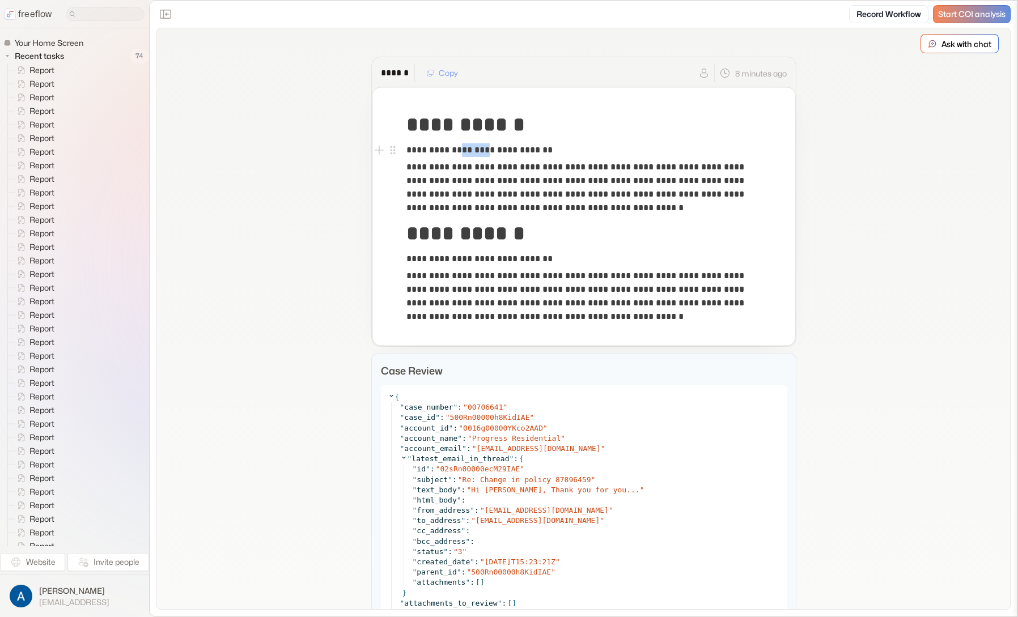 The width and height of the screenshot is (1018, 617). Describe the element at coordinates (503, 428) in the screenshot. I see `span: 0016g00000YKco2AAD` at that location.